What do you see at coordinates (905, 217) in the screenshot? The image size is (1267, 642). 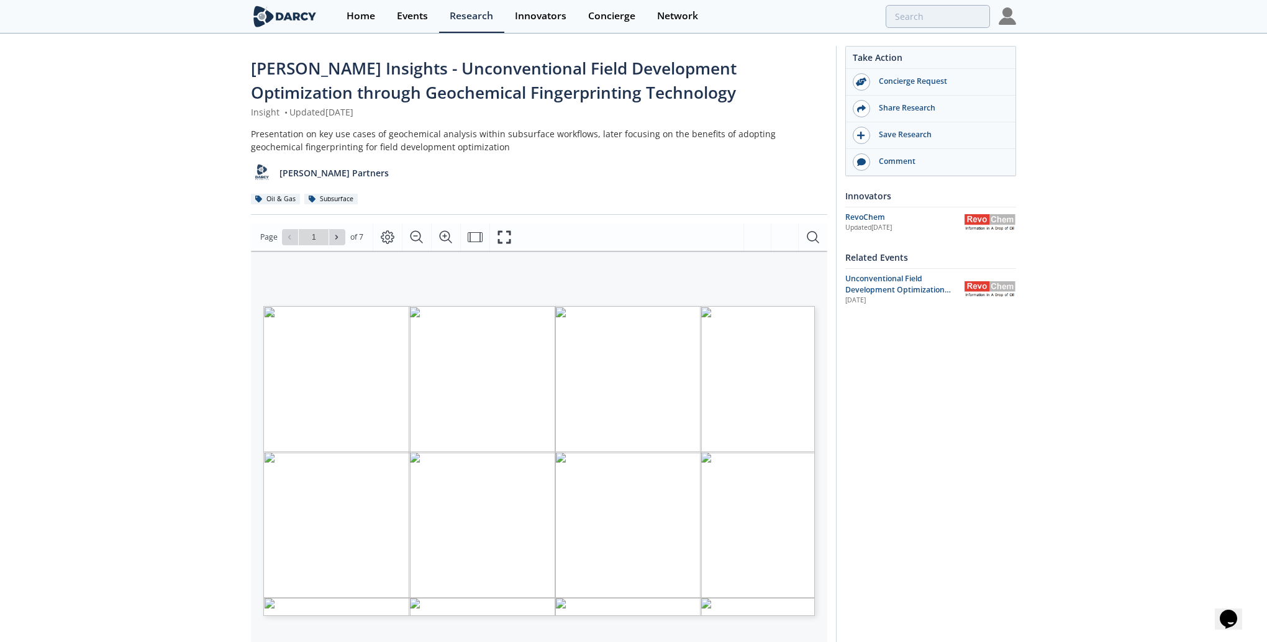 I see `div: RevoChem` at bounding box center [905, 217].